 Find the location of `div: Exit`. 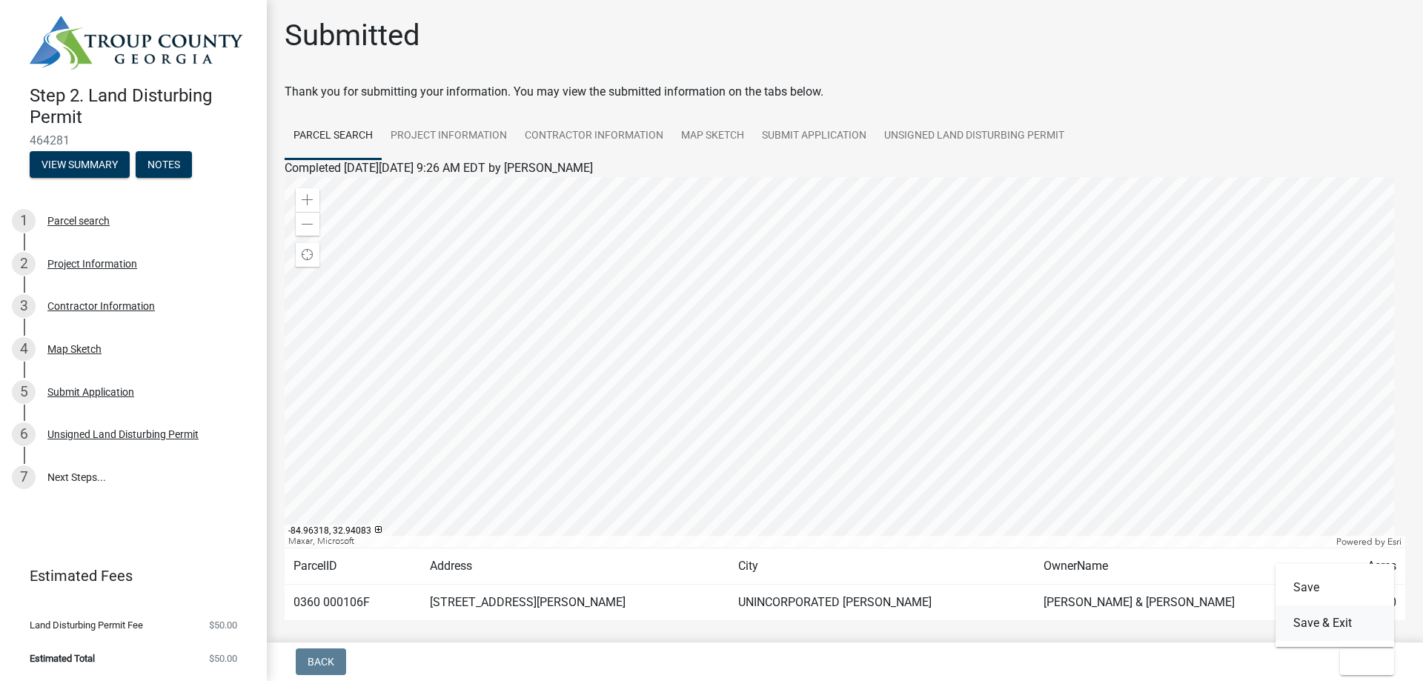

div: Exit is located at coordinates (1335, 605).